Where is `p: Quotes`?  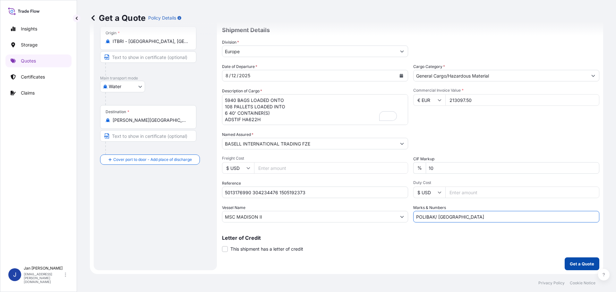 p: Quotes is located at coordinates (28, 61).